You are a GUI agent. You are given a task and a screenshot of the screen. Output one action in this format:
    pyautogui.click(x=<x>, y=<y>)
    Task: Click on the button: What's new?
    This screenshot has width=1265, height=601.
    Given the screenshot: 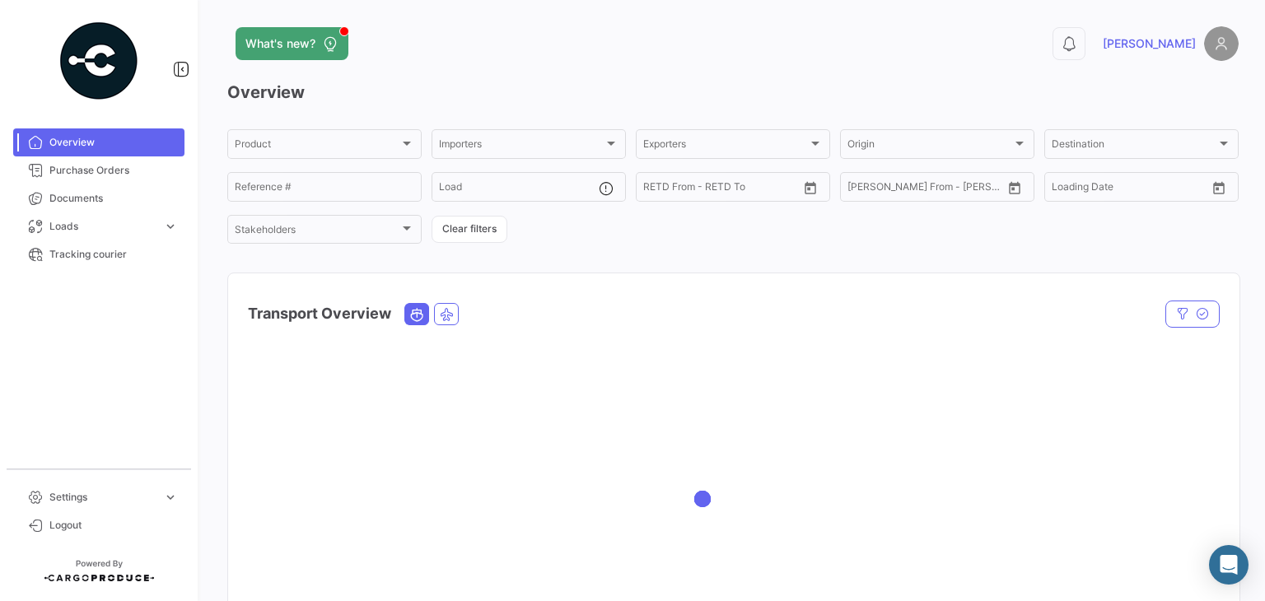 What is the action you would take?
    pyautogui.click(x=292, y=44)
    